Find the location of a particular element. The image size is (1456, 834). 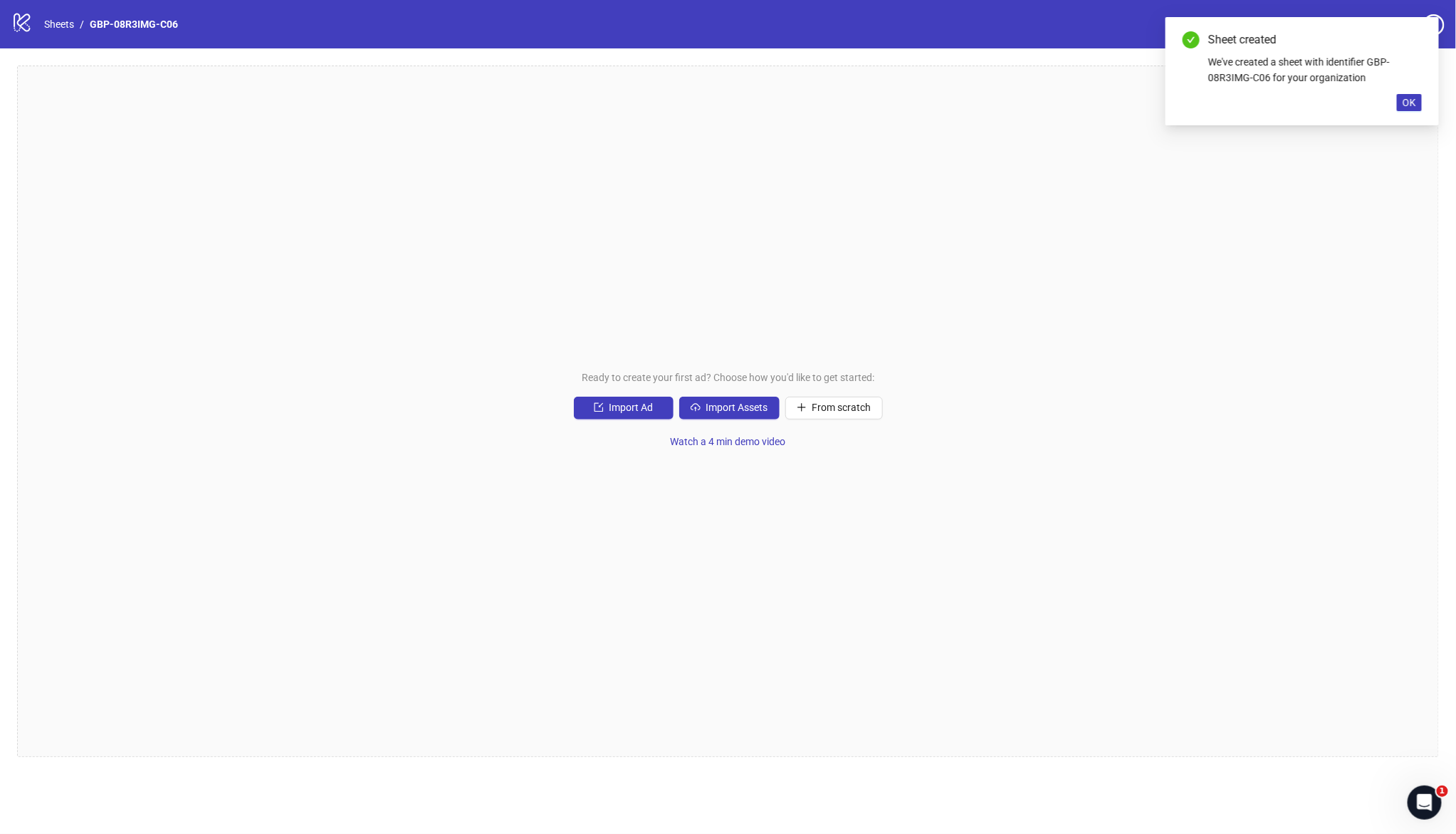

button: From scratch is located at coordinates (834, 408).